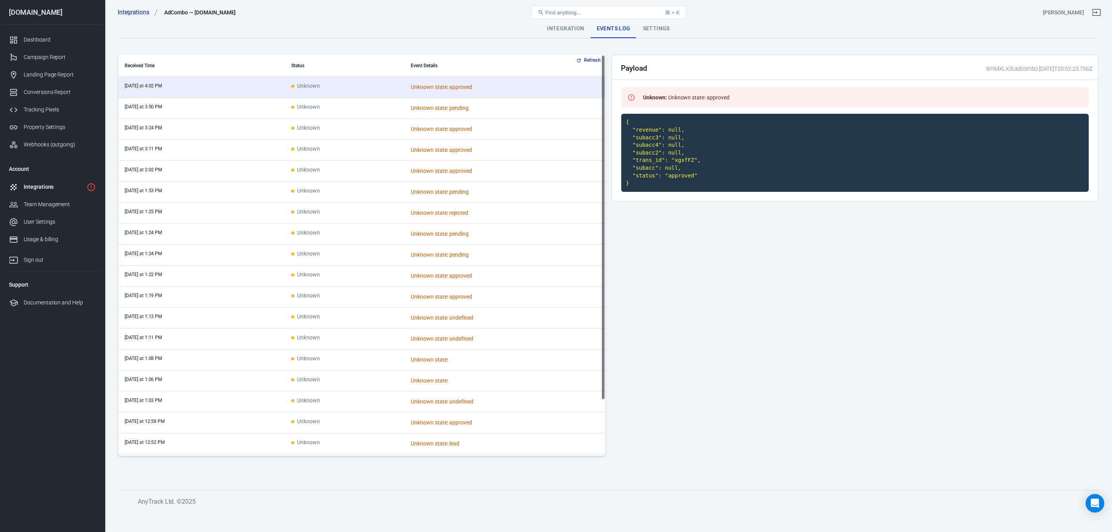  I want to click on time: 2025-08-23T13:08:37-04:00, so click(143, 358).